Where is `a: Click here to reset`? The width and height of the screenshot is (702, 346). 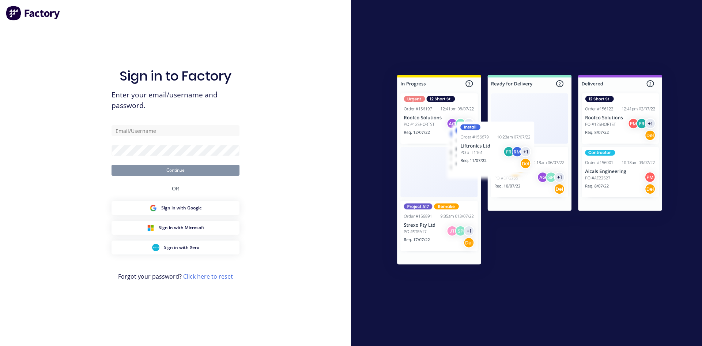
a: Click here to reset is located at coordinates (208, 276).